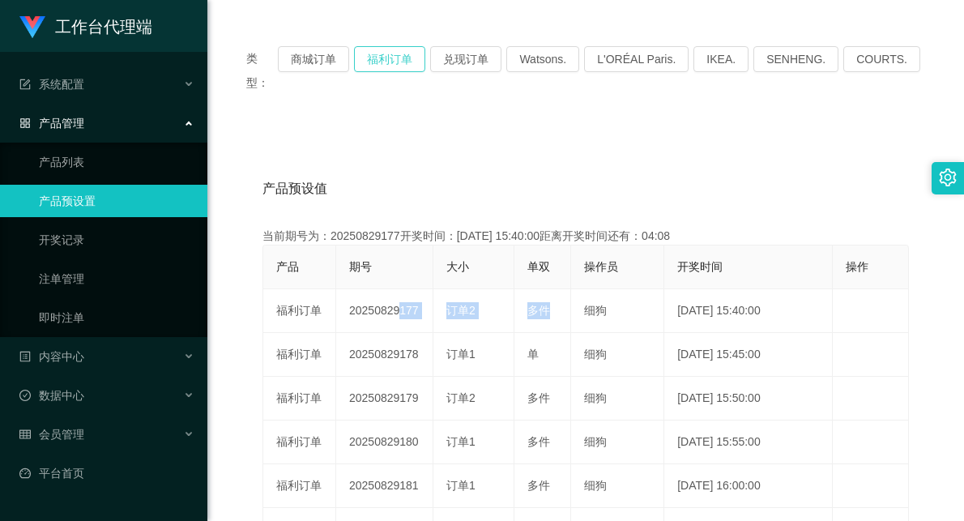 The height and width of the screenshot is (521, 964). Describe the element at coordinates (533, 354) in the screenshot. I see `span: 单` at that location.